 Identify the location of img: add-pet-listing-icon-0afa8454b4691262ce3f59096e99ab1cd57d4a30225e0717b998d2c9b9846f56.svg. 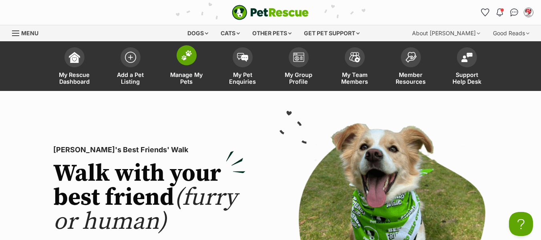
(130, 57).